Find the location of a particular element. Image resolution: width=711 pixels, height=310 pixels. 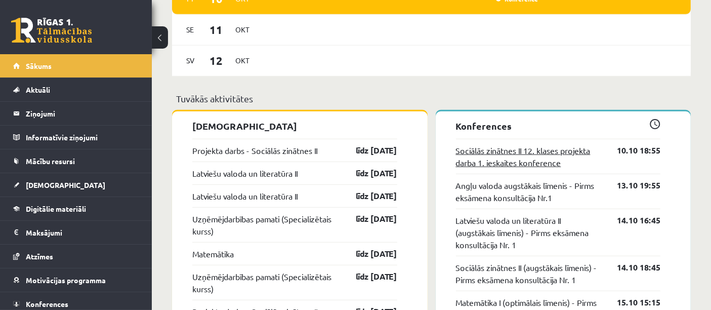

a: 10.10 18:55 is located at coordinates (631, 150).